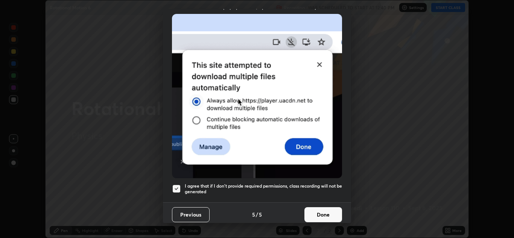 The height and width of the screenshot is (238, 514). What do you see at coordinates (191, 215) in the screenshot?
I see `button: Previous` at bounding box center [191, 215].